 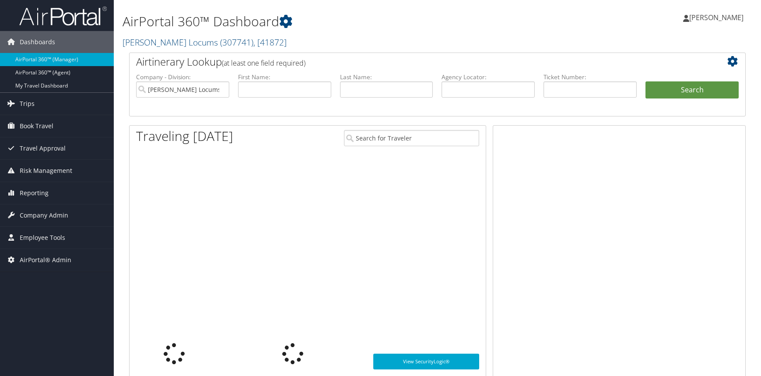 I want to click on span: , [ 41872 ], so click(x=270, y=42).